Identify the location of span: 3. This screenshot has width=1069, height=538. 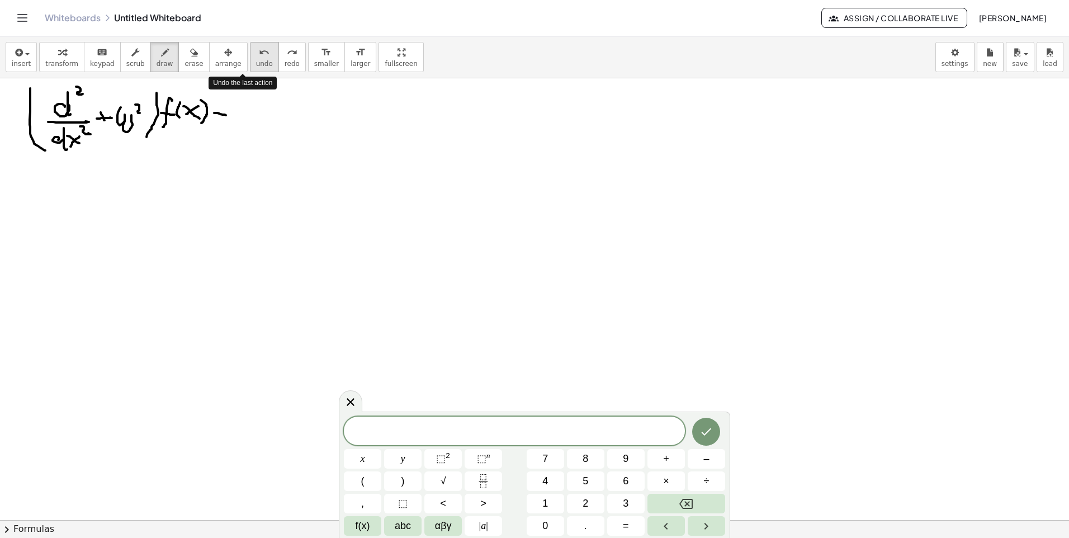
(625, 503).